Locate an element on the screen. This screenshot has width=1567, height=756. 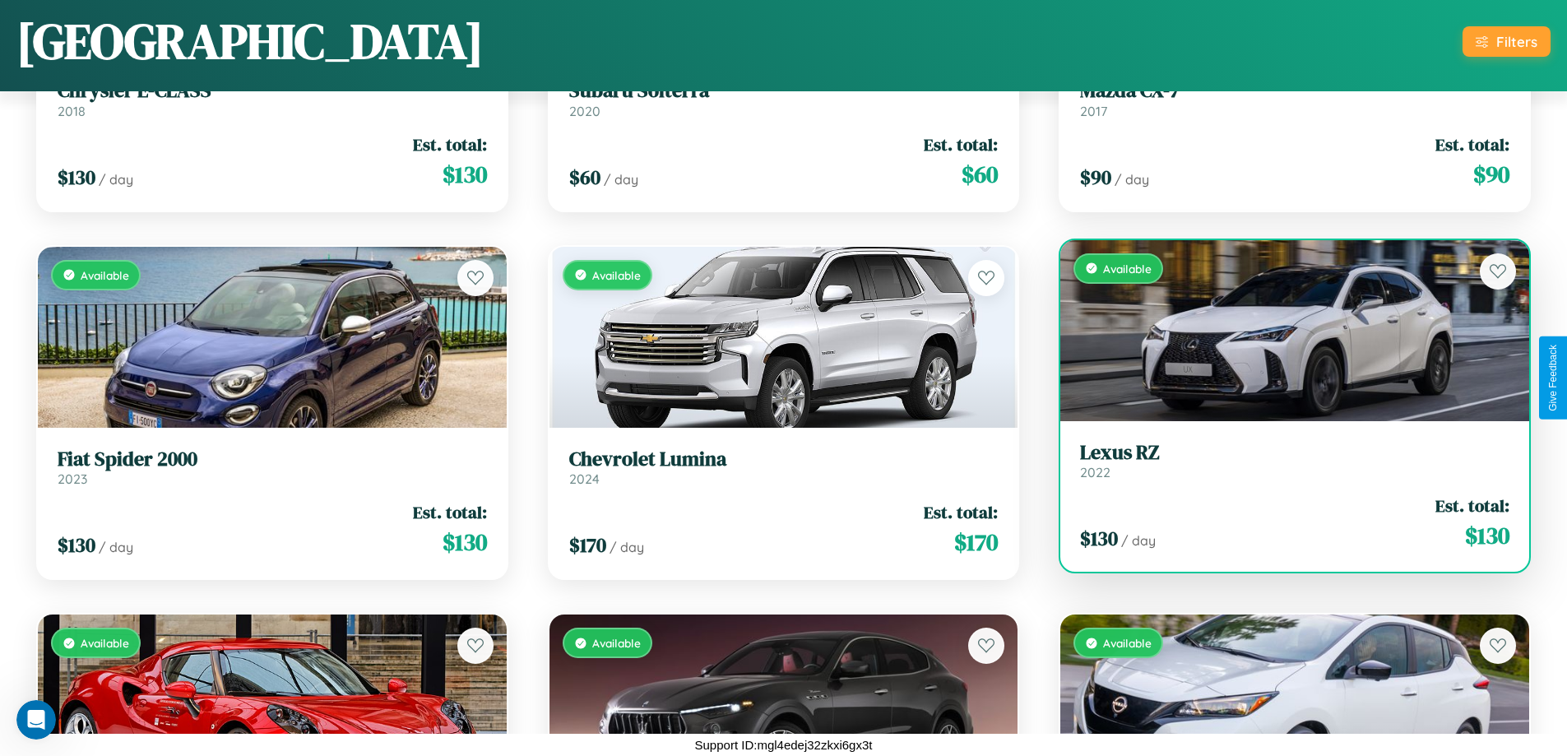
button: Filters is located at coordinates (1507, 41).